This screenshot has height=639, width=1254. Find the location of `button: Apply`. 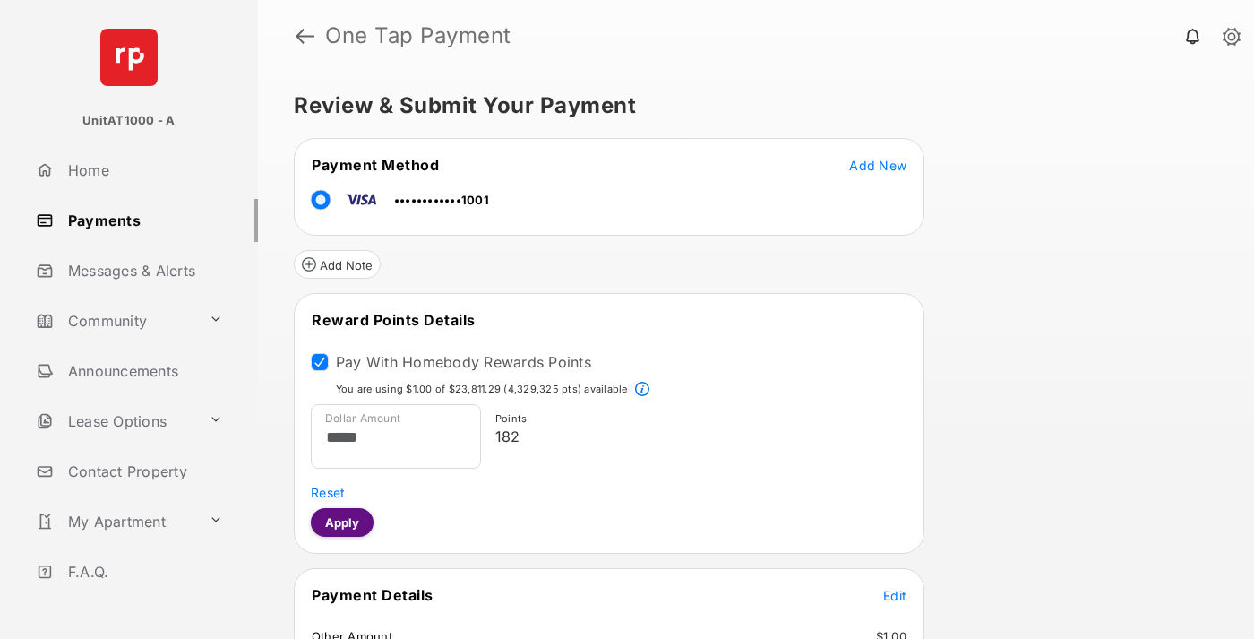

button: Apply is located at coordinates (342, 522).